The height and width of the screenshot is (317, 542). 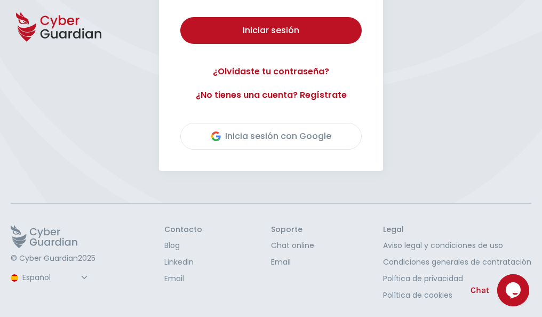 What do you see at coordinates (14, 278) in the screenshot?
I see `img: region-logo` at bounding box center [14, 278].